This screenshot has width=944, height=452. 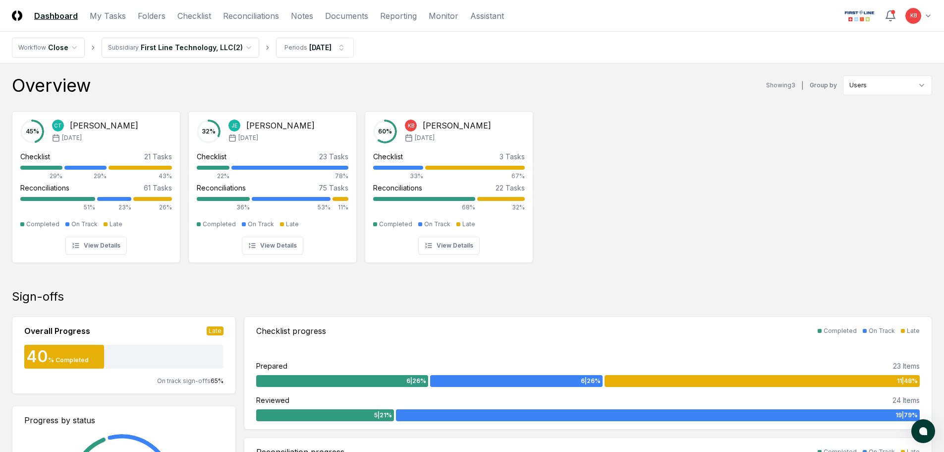 What do you see at coordinates (383, 415) in the screenshot?
I see `span: 5 | 21 %` at bounding box center [383, 415].